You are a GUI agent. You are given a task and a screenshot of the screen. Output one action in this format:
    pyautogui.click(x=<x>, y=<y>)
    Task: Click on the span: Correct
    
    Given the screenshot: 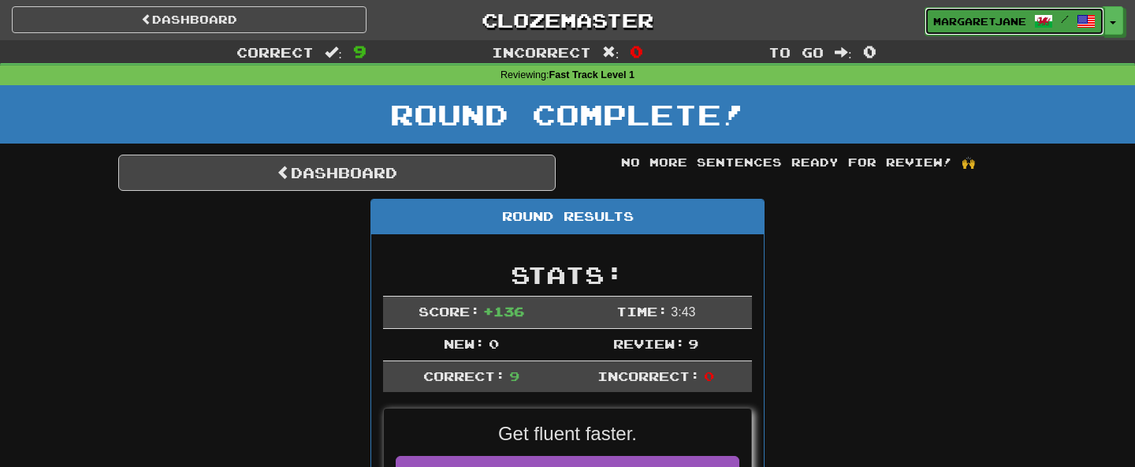 What is the action you would take?
    pyautogui.click(x=275, y=52)
    